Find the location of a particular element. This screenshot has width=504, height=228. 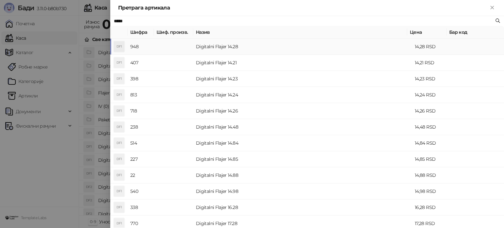

th: Шиф. произв. is located at coordinates (174, 32).